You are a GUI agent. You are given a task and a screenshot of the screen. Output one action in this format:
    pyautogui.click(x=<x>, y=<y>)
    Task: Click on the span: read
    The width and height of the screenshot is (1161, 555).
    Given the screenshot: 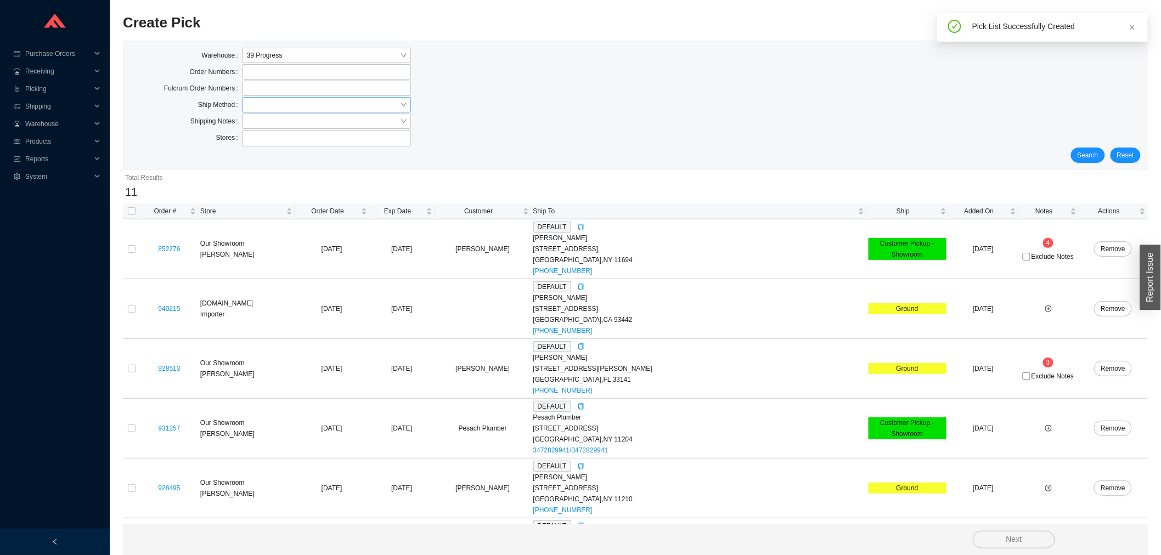 What is the action you would take?
    pyautogui.click(x=17, y=142)
    